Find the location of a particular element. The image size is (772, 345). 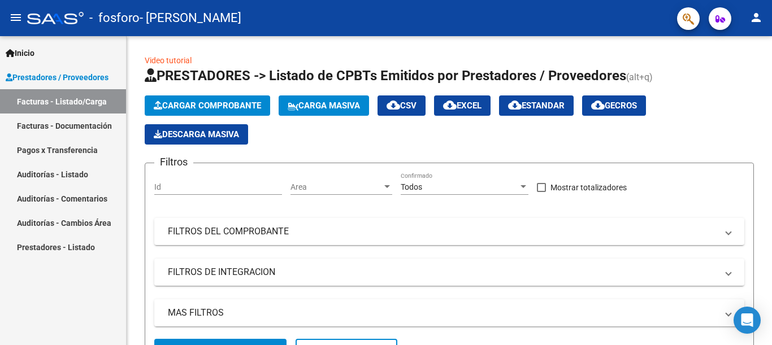

app-download-masive: Descarga masiva de comprobantes (adjuntos) is located at coordinates (196, 134).